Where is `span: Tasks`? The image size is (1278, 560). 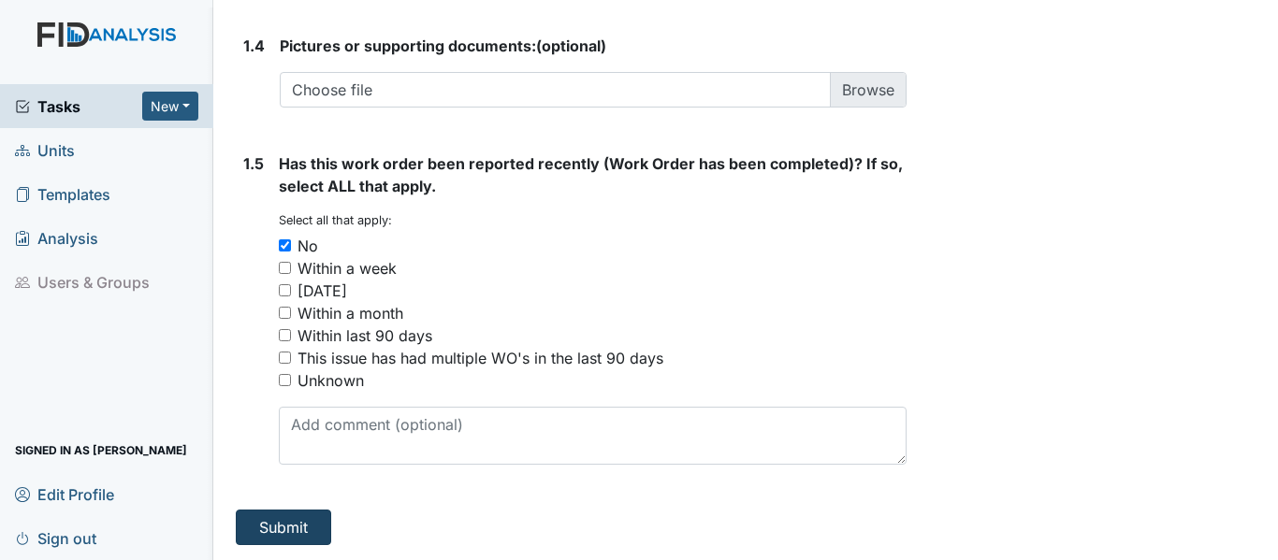
span: Tasks is located at coordinates (79, 107).